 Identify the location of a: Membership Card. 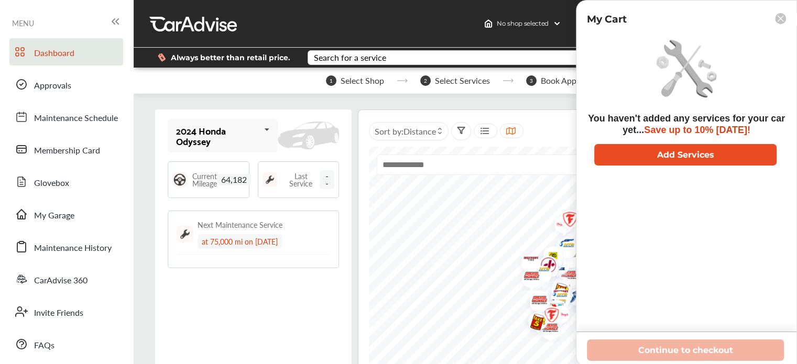
(66, 149).